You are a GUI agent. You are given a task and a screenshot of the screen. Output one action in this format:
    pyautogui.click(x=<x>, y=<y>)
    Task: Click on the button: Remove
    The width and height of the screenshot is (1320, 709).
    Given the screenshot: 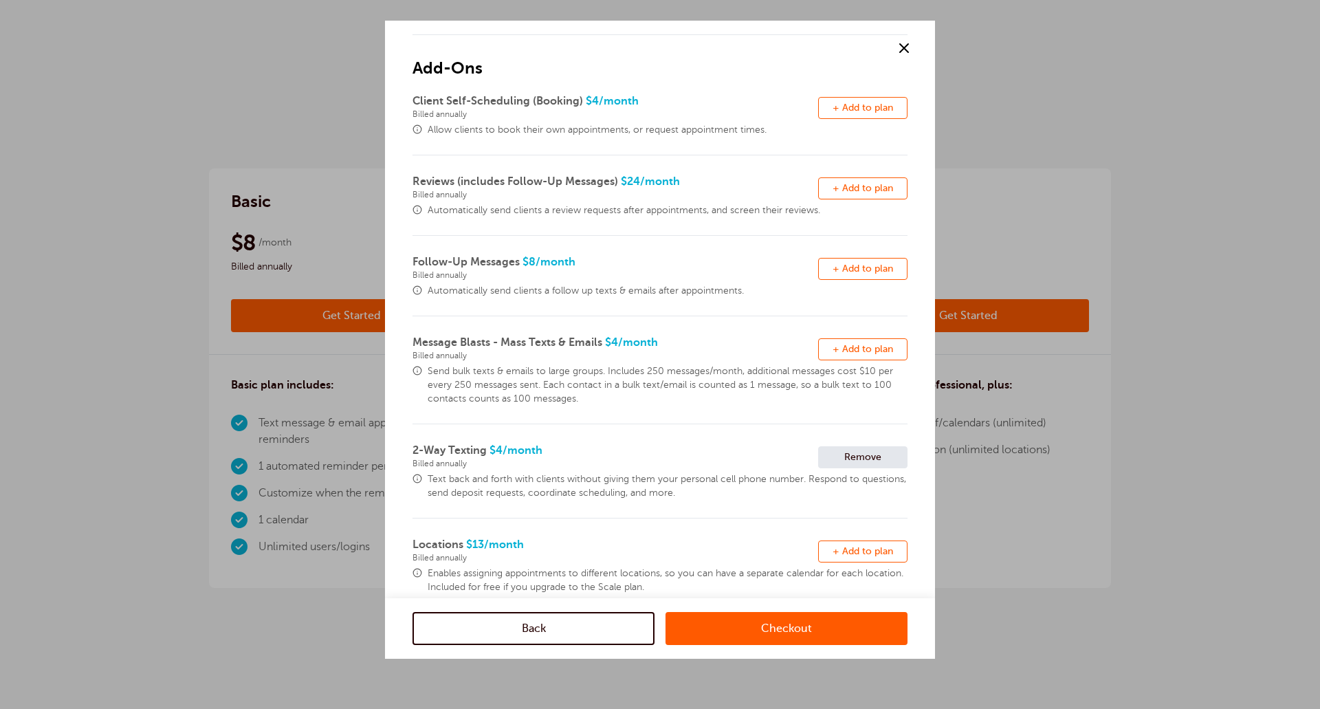 What is the action you would take?
    pyautogui.click(x=863, y=457)
    